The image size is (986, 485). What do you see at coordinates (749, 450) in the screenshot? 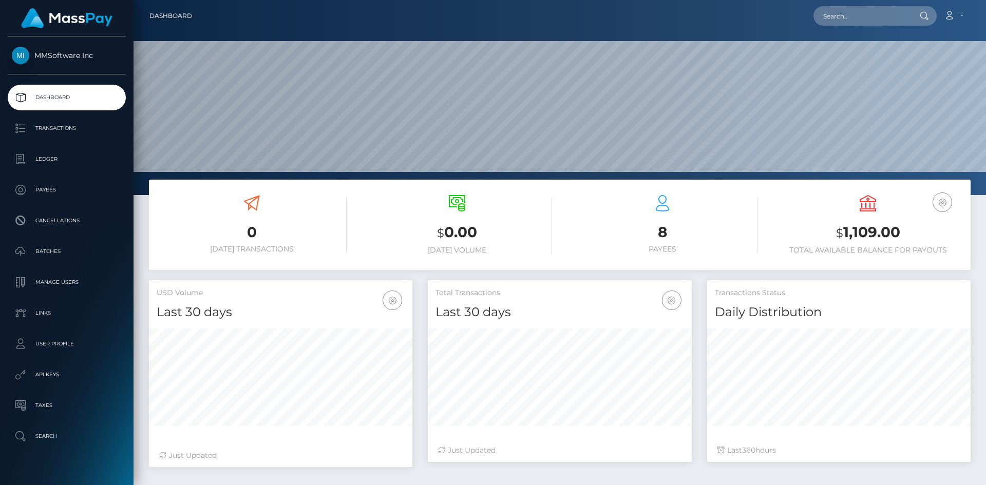
I see `span: 360` at bounding box center [749, 450].